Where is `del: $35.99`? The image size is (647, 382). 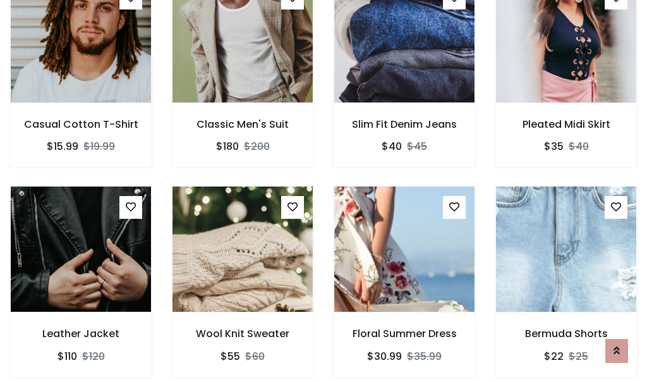
del: $35.99 is located at coordinates (424, 356).